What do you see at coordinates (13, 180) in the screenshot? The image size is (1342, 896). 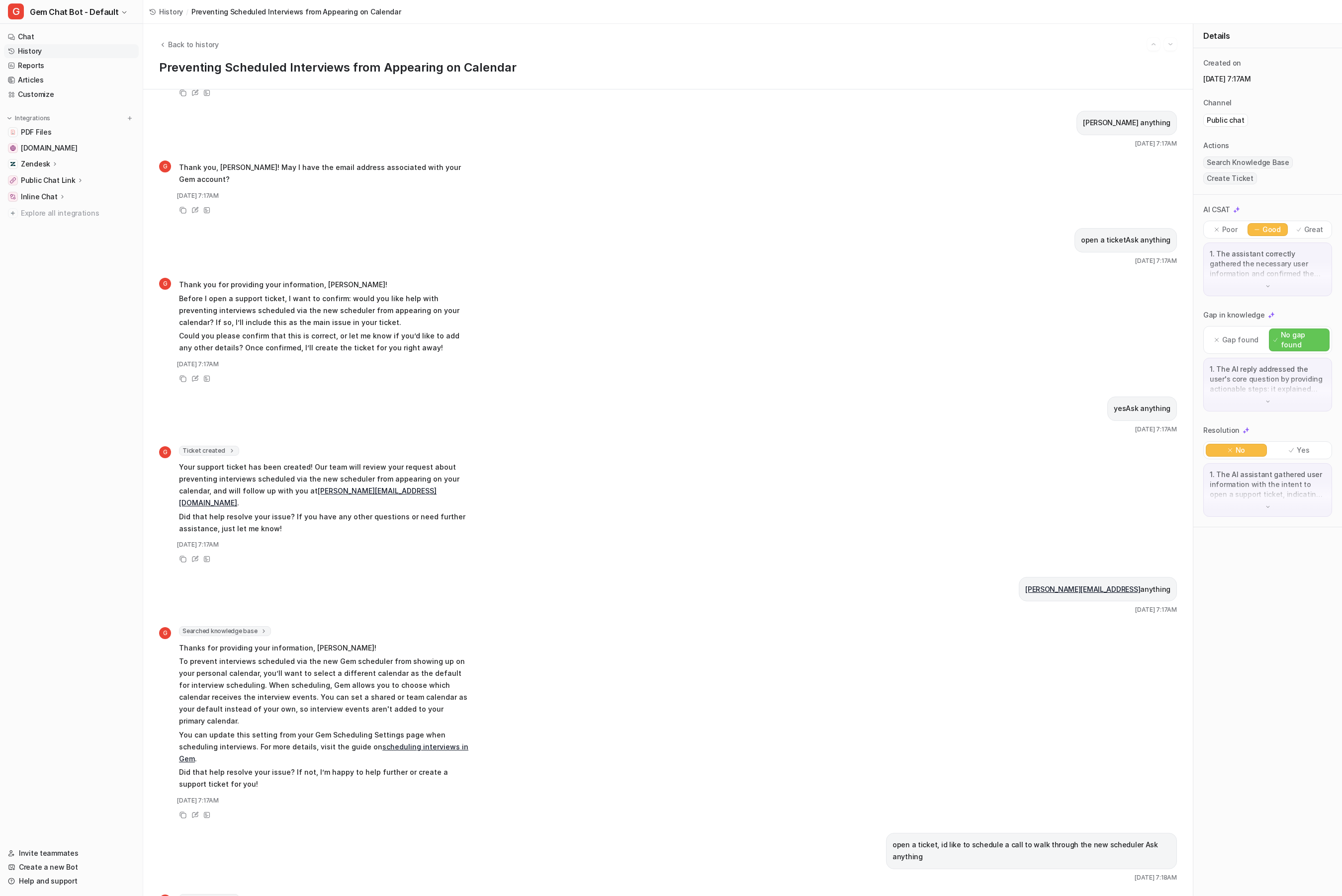 I see `img: Public Chat Link` at bounding box center [13, 180].